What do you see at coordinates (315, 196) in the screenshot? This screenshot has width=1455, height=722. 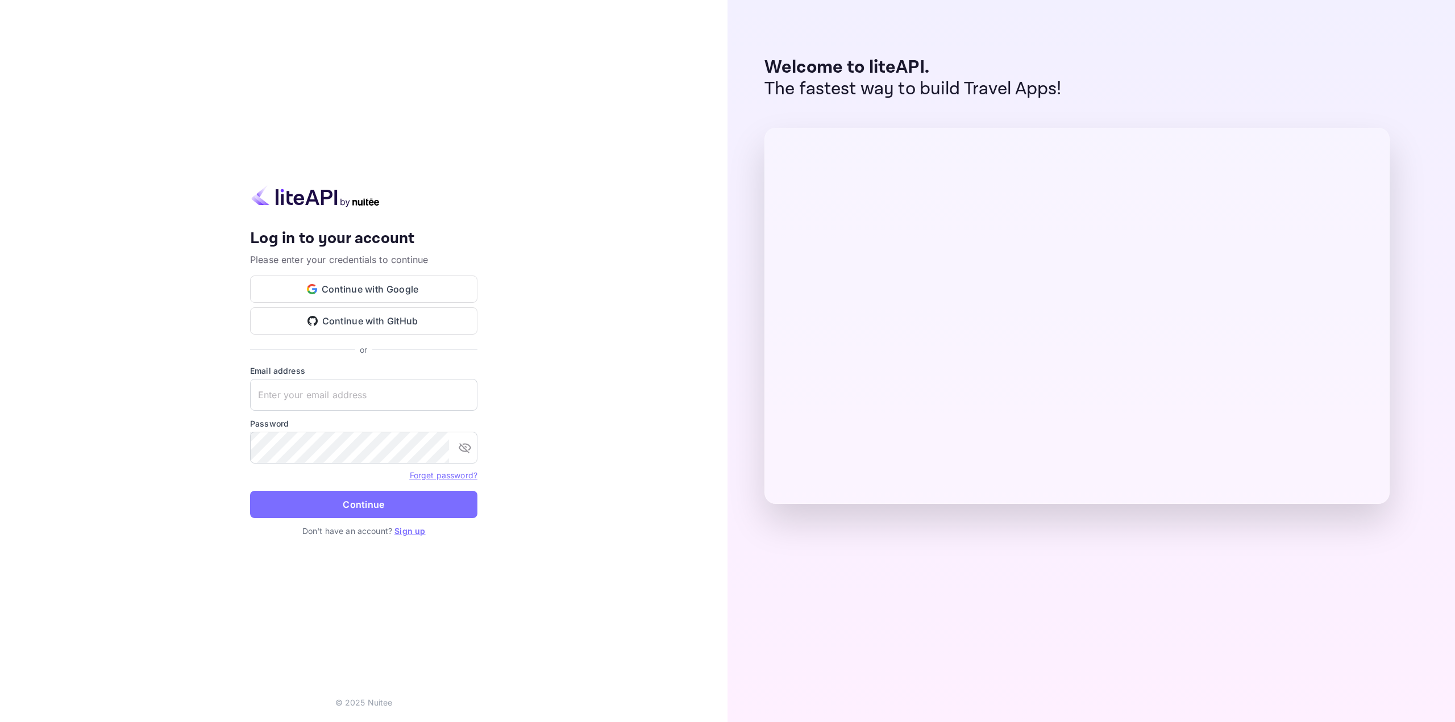 I see `img: liteapi` at bounding box center [315, 196].